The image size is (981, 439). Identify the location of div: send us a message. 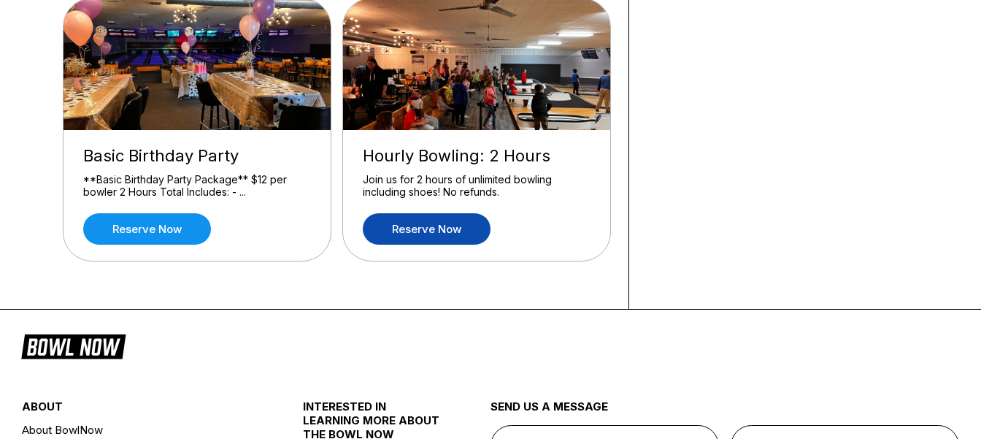
(725, 412).